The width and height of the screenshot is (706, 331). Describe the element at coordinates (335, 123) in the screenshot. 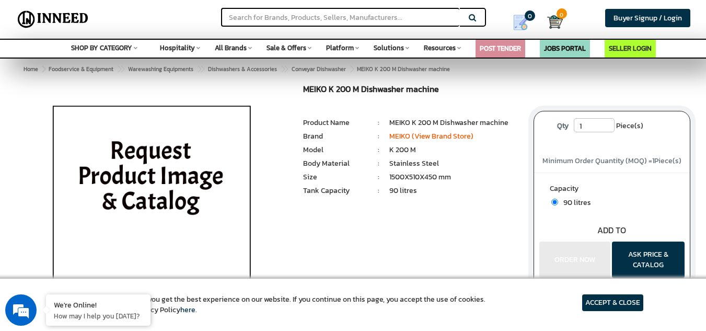

I see `li: Product Name` at that location.